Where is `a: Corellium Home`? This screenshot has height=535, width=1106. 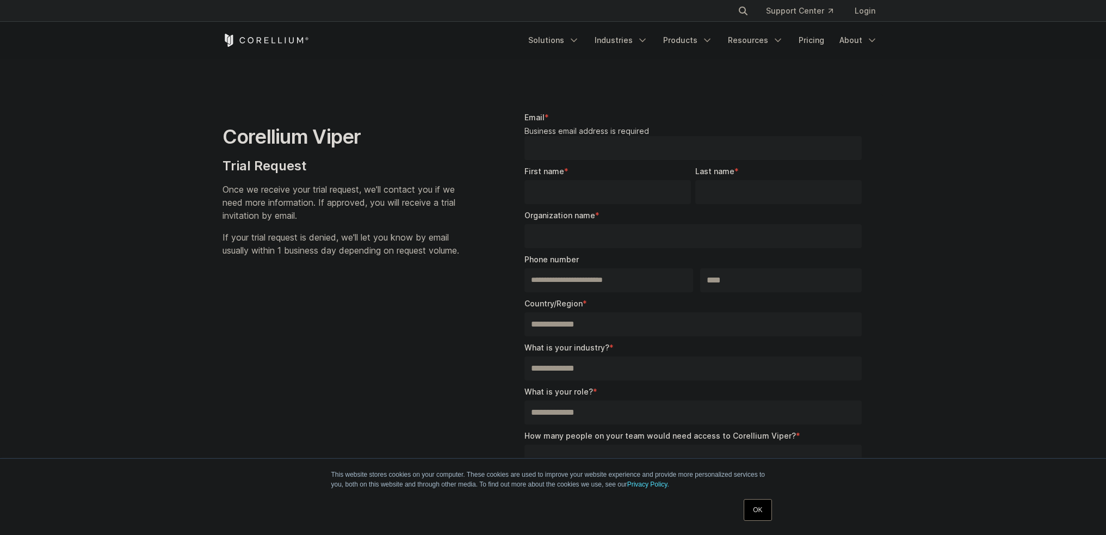 a: Corellium Home is located at coordinates (266, 40).